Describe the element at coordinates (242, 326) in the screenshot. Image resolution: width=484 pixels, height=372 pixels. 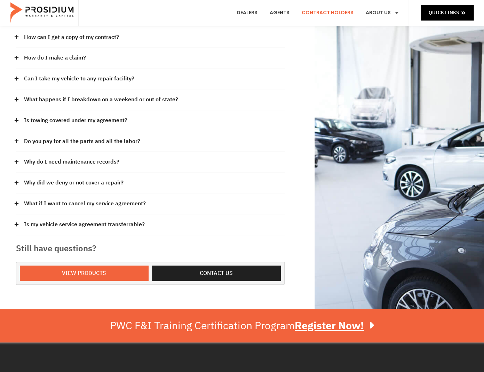
I see `div: PWC F&I Training Certification Program` at that location.